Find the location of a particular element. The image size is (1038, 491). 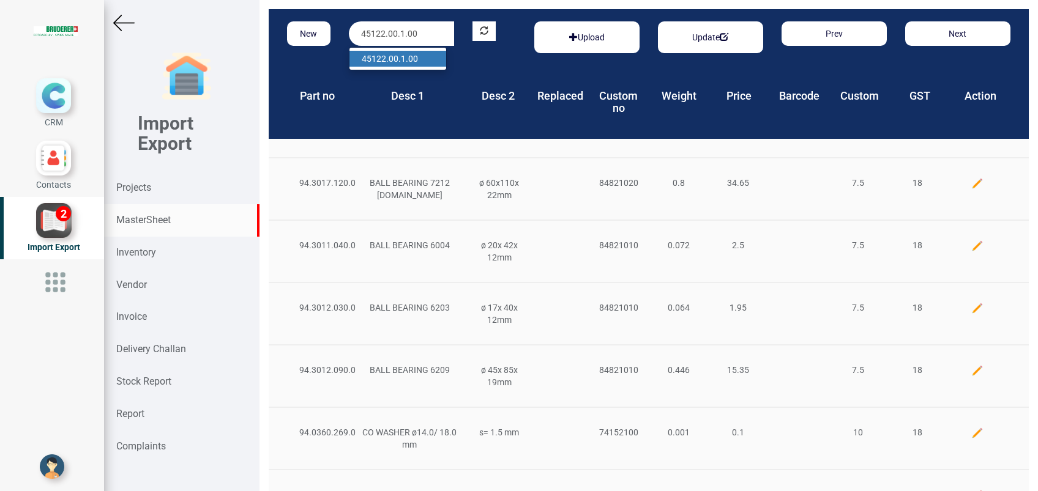

div: 0.001 is located at coordinates (679, 433).